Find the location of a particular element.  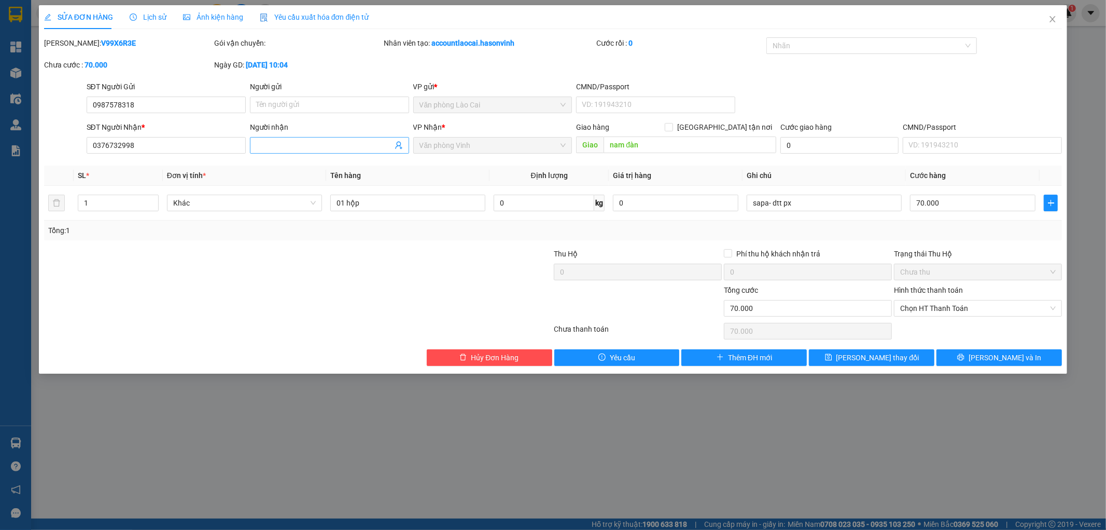

button: delete is located at coordinates (57, 203).